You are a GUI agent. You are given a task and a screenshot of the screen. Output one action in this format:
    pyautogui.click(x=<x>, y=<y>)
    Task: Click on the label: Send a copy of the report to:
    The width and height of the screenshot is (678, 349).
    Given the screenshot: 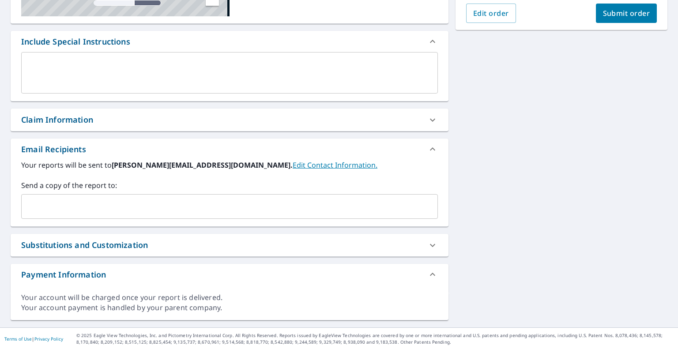 What is the action you would take?
    pyautogui.click(x=230, y=185)
    